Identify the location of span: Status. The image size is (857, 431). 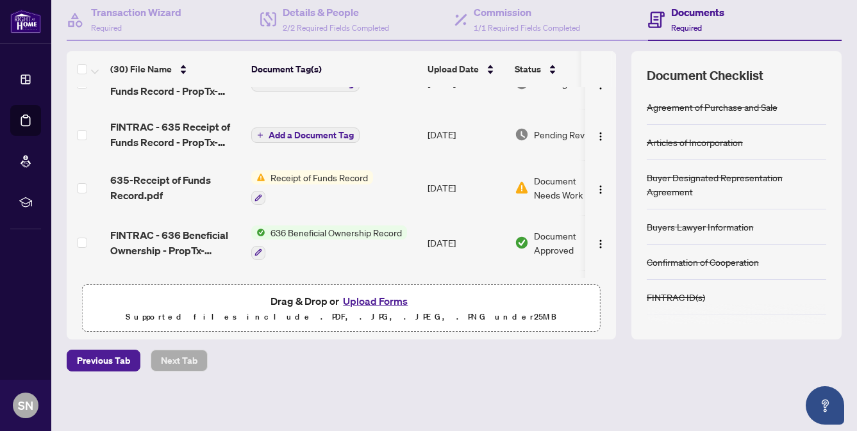
(528, 69).